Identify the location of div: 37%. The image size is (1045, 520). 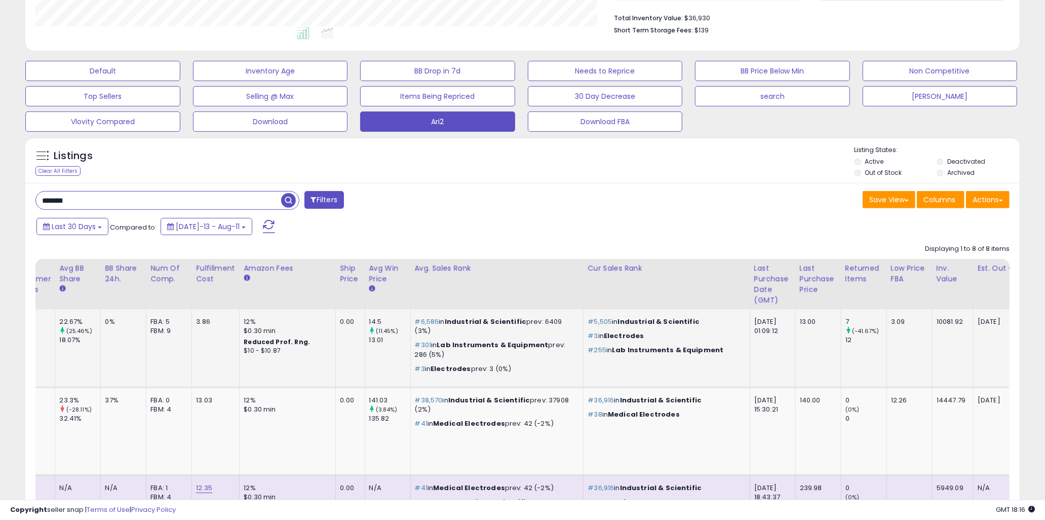
(122, 400).